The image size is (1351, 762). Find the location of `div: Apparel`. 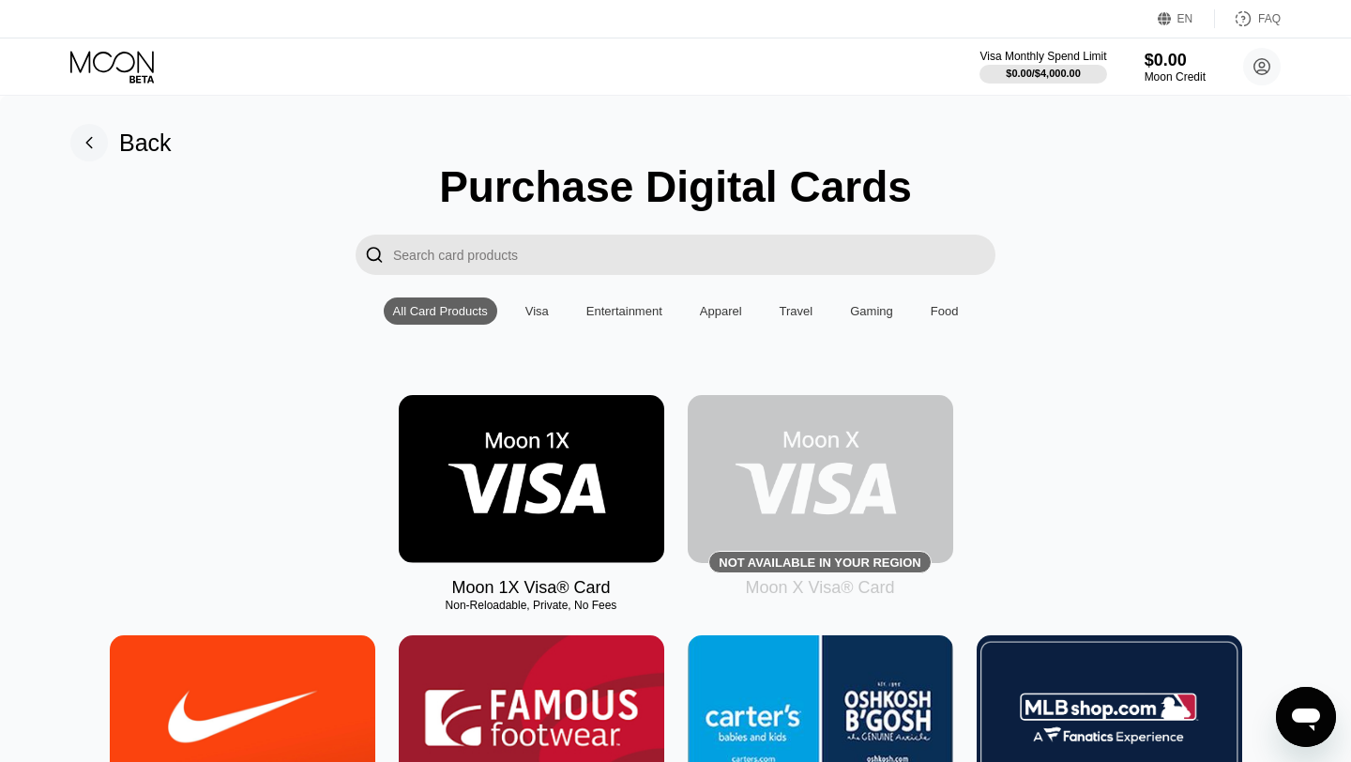

div: Apparel is located at coordinates (721, 311).